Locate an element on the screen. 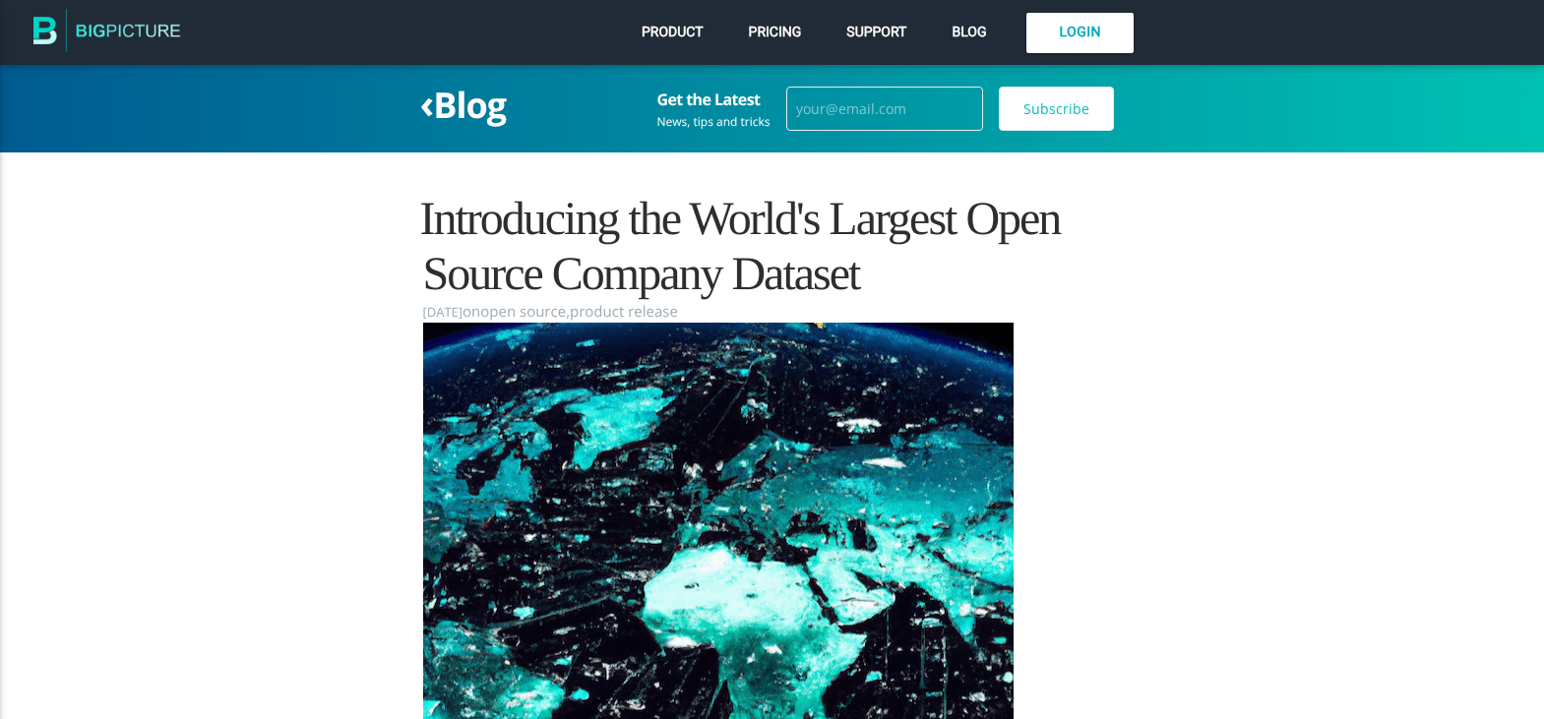 The width and height of the screenshot is (1544, 719). a: Pricing is located at coordinates (775, 32).